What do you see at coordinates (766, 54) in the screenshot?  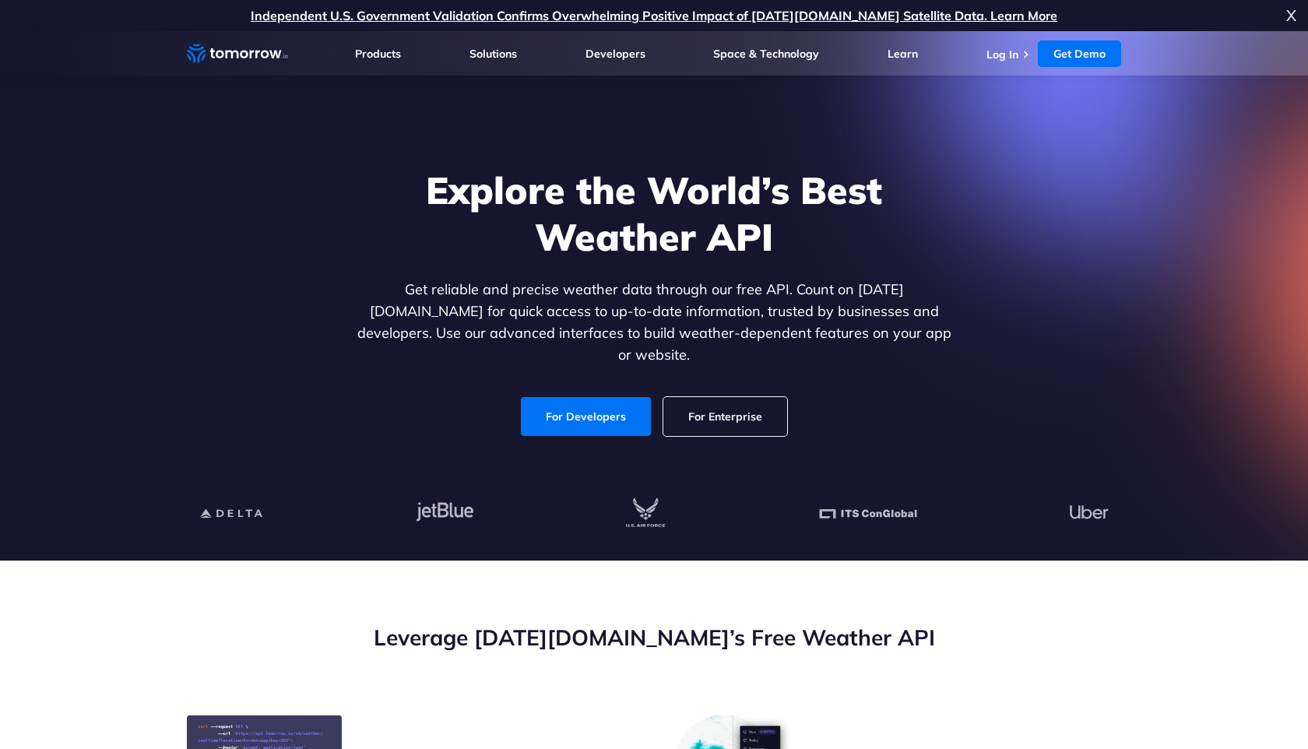 I see `a: Space & Technology` at bounding box center [766, 54].